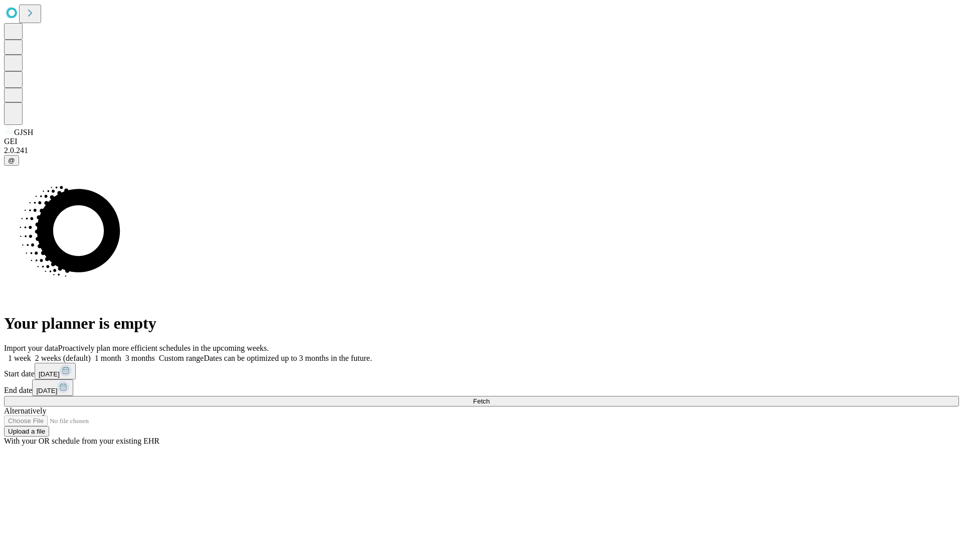 Image resolution: width=963 pixels, height=542 pixels. What do you see at coordinates (482, 371) in the screenshot?
I see `div: Start date` at bounding box center [482, 371].